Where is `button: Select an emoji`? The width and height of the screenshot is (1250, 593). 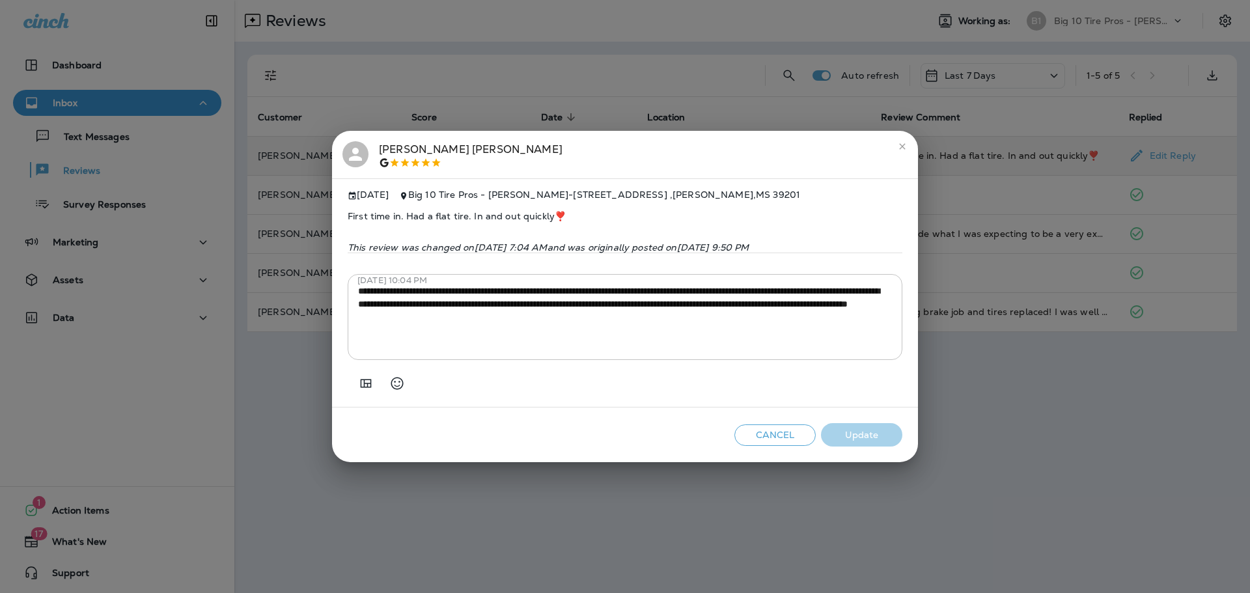 button: Select an emoji is located at coordinates (397, 383).